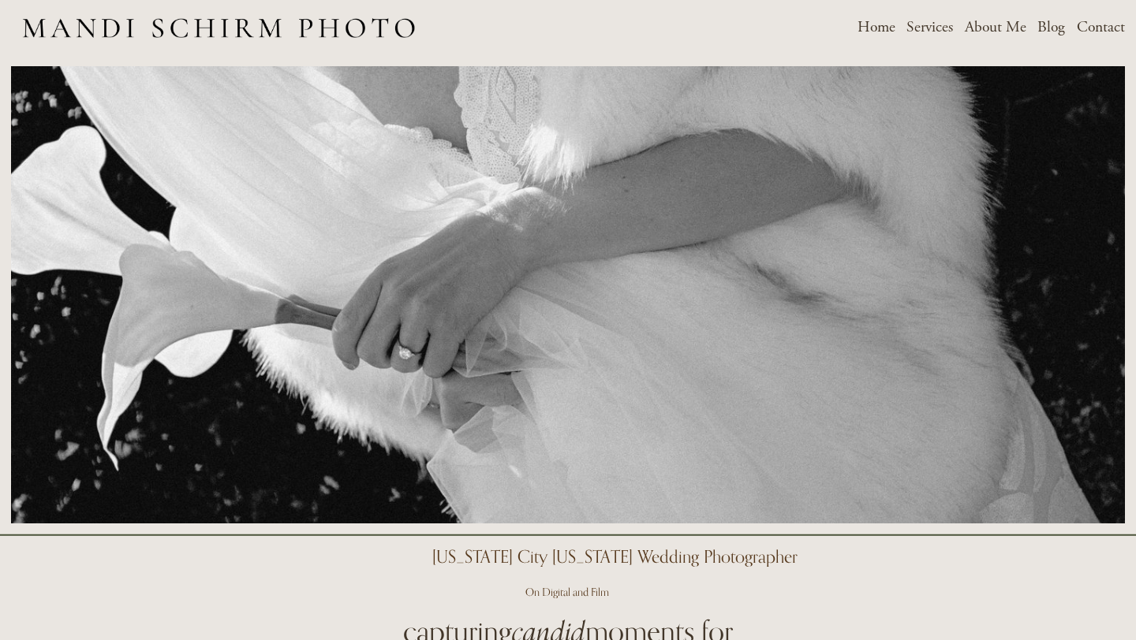 The height and width of the screenshot is (640, 1136). What do you see at coordinates (1051, 27) in the screenshot?
I see `a: Blog` at bounding box center [1051, 27].